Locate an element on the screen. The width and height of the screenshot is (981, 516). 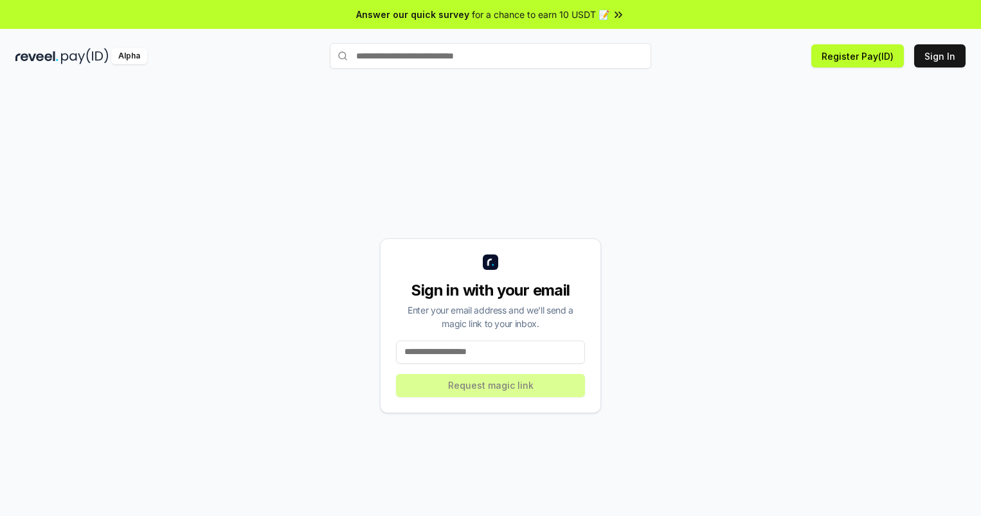
button: Sign In is located at coordinates (940, 56).